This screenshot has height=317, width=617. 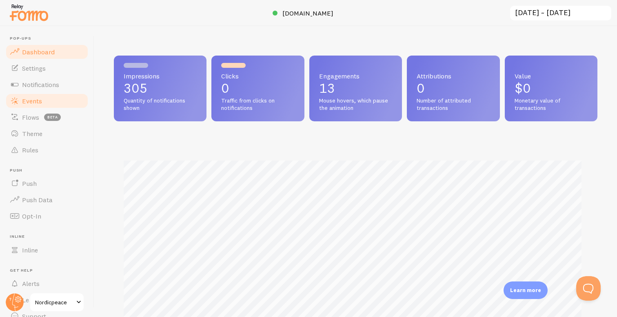 I want to click on span: Settings, so click(x=34, y=68).